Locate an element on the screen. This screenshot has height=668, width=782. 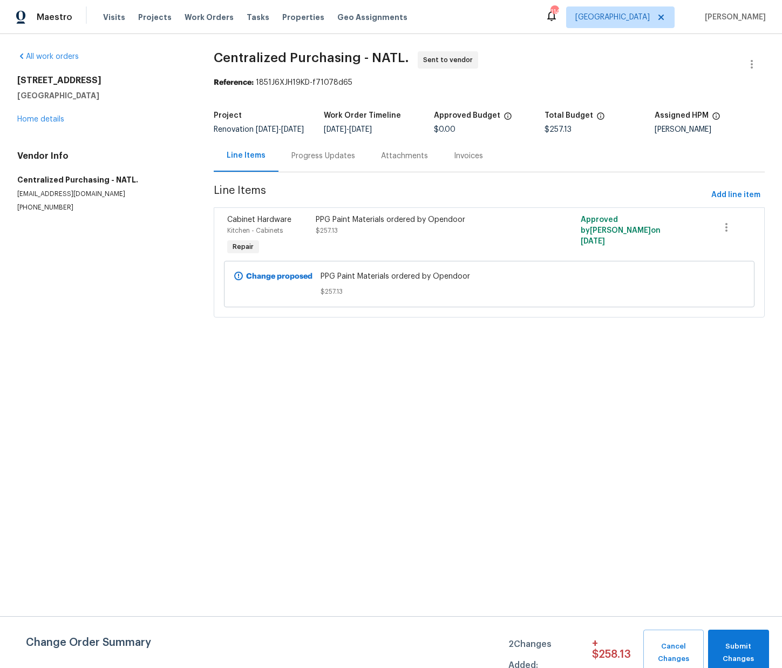
span: Tasks is located at coordinates (258, 17).